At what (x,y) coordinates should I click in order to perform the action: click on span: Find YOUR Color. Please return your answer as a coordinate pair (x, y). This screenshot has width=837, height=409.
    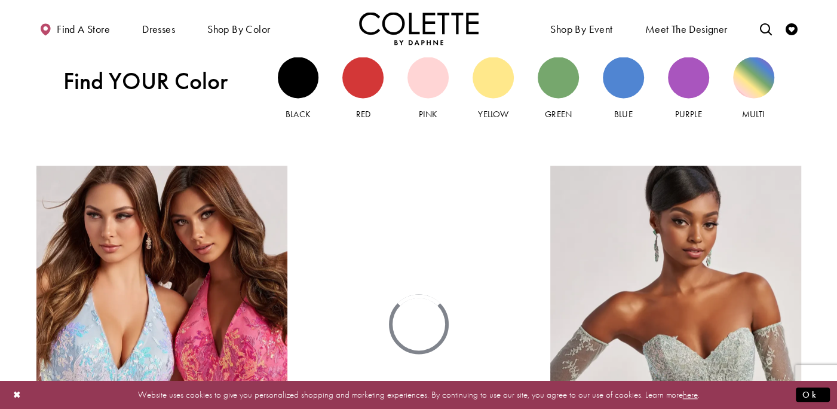
    Looking at the image, I should click on (157, 81).